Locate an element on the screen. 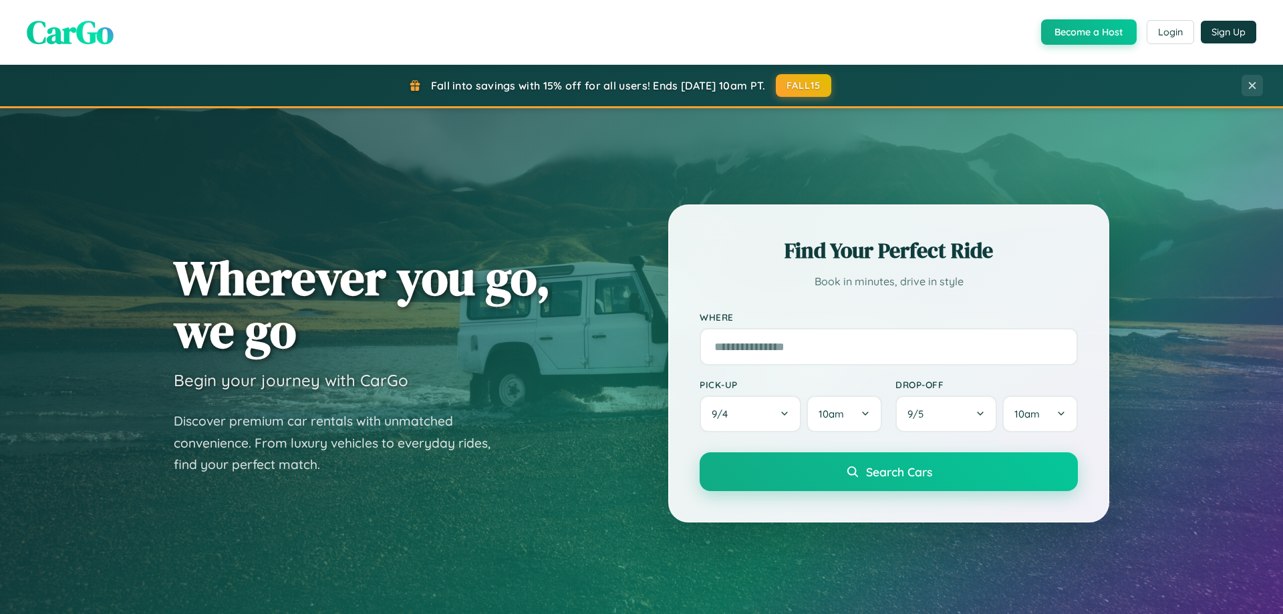 The width and height of the screenshot is (1283, 614). button: 9/5 is located at coordinates (946, 414).